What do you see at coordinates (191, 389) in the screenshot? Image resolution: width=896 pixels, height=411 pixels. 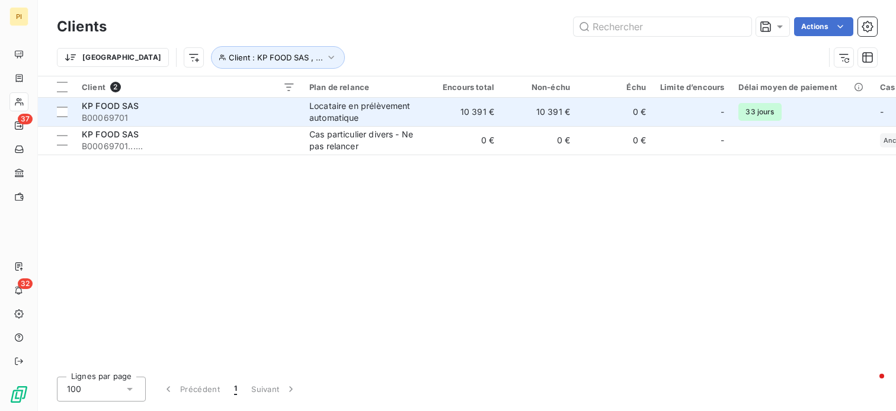 I see `button: Précédent` at bounding box center [191, 389].